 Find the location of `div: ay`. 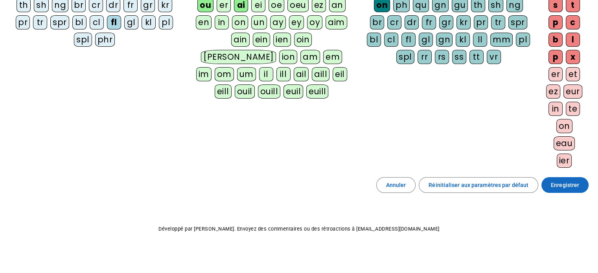

div: ay is located at coordinates (278, 22).